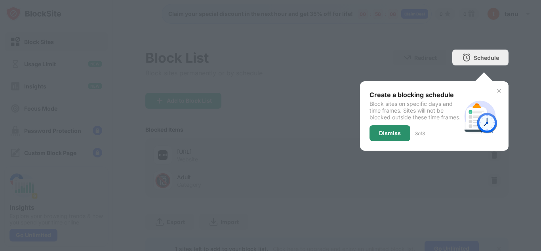  What do you see at coordinates (499, 91) in the screenshot?
I see `img: x-button.svg` at bounding box center [499, 91].